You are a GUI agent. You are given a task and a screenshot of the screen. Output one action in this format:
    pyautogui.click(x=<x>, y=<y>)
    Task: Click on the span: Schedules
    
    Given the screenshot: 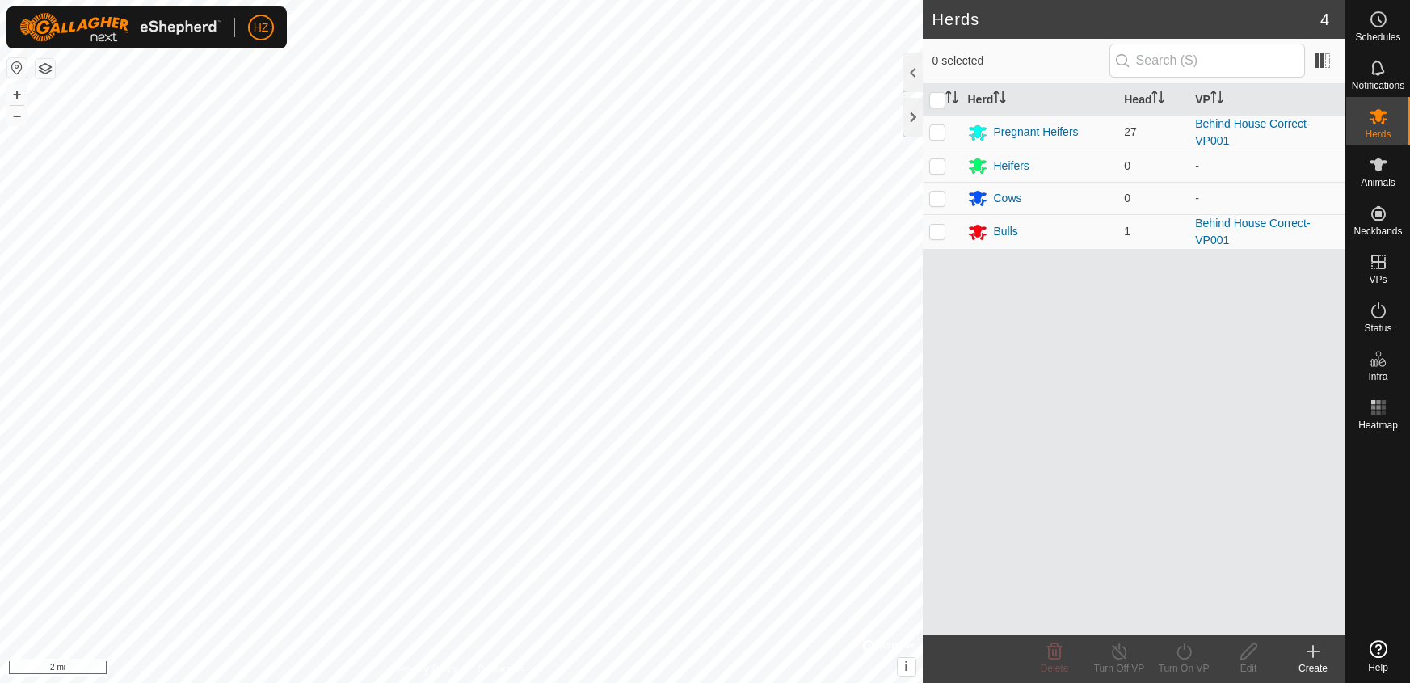 What is the action you would take?
    pyautogui.click(x=1377, y=37)
    